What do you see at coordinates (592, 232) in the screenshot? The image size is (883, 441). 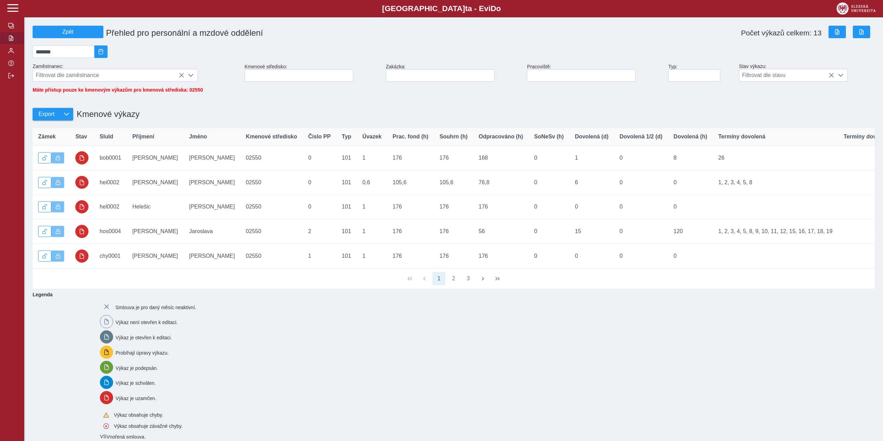 I see `td: 15` at bounding box center [592, 232].